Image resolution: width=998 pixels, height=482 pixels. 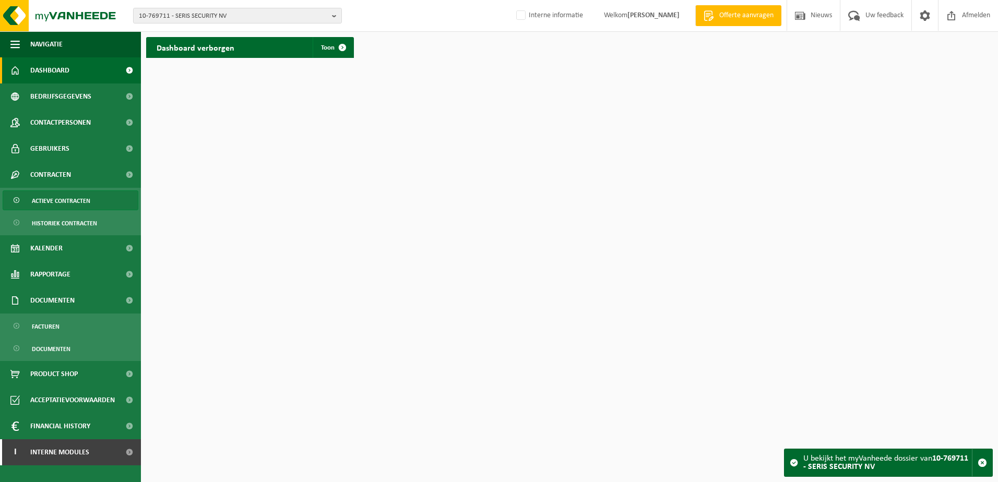 I want to click on span: Acceptatievoorwaarden, so click(x=73, y=400).